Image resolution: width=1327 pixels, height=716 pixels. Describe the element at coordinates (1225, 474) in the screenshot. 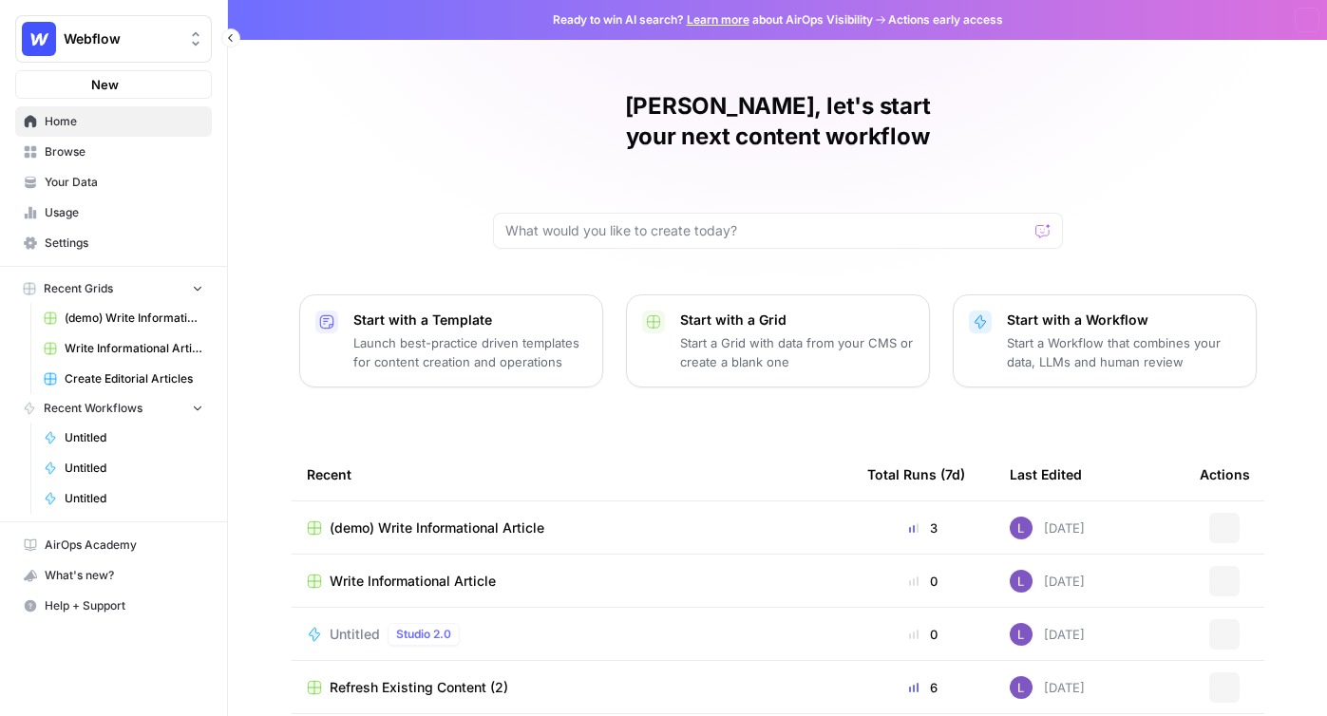

I see `div: Actions` at that location.